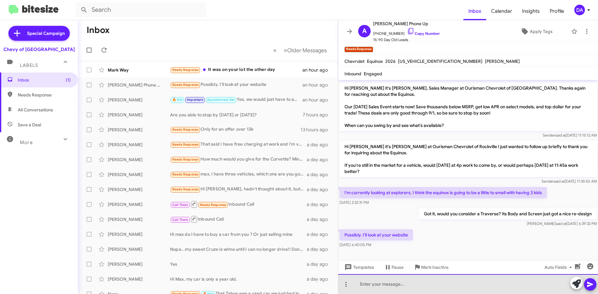 The width and height of the screenshot is (598, 294). I want to click on span: Equinox, so click(375, 61).